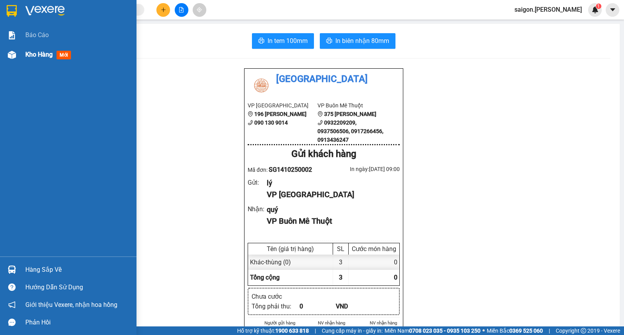  I want to click on span: copyright, so click(584, 330).